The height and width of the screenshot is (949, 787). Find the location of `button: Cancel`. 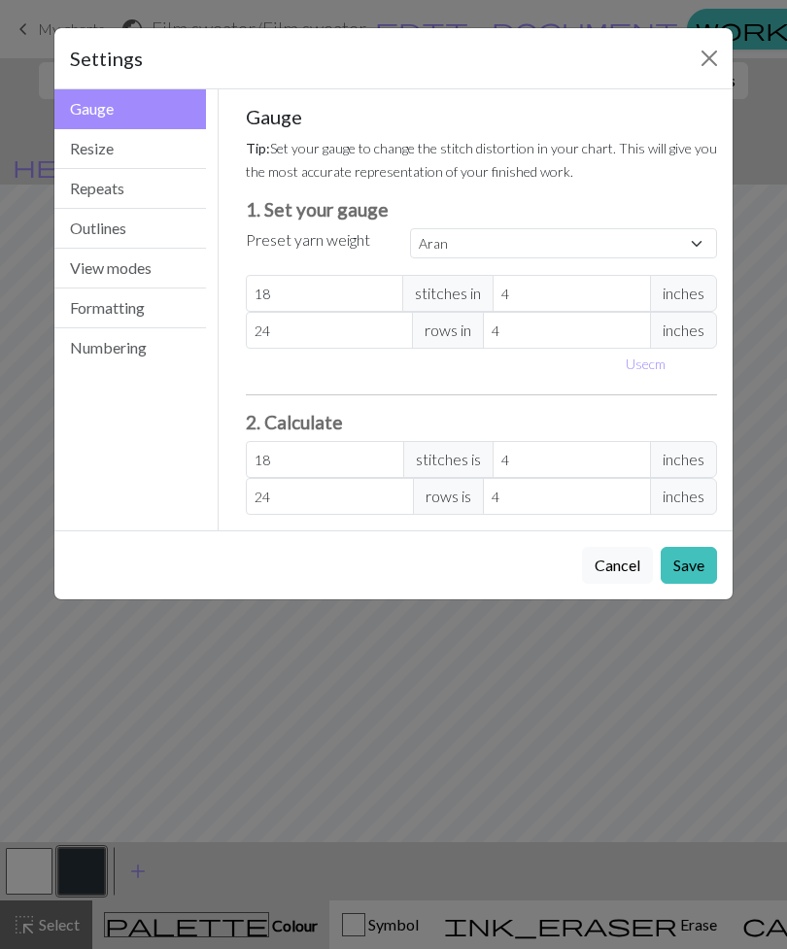

button: Cancel is located at coordinates (617, 565).